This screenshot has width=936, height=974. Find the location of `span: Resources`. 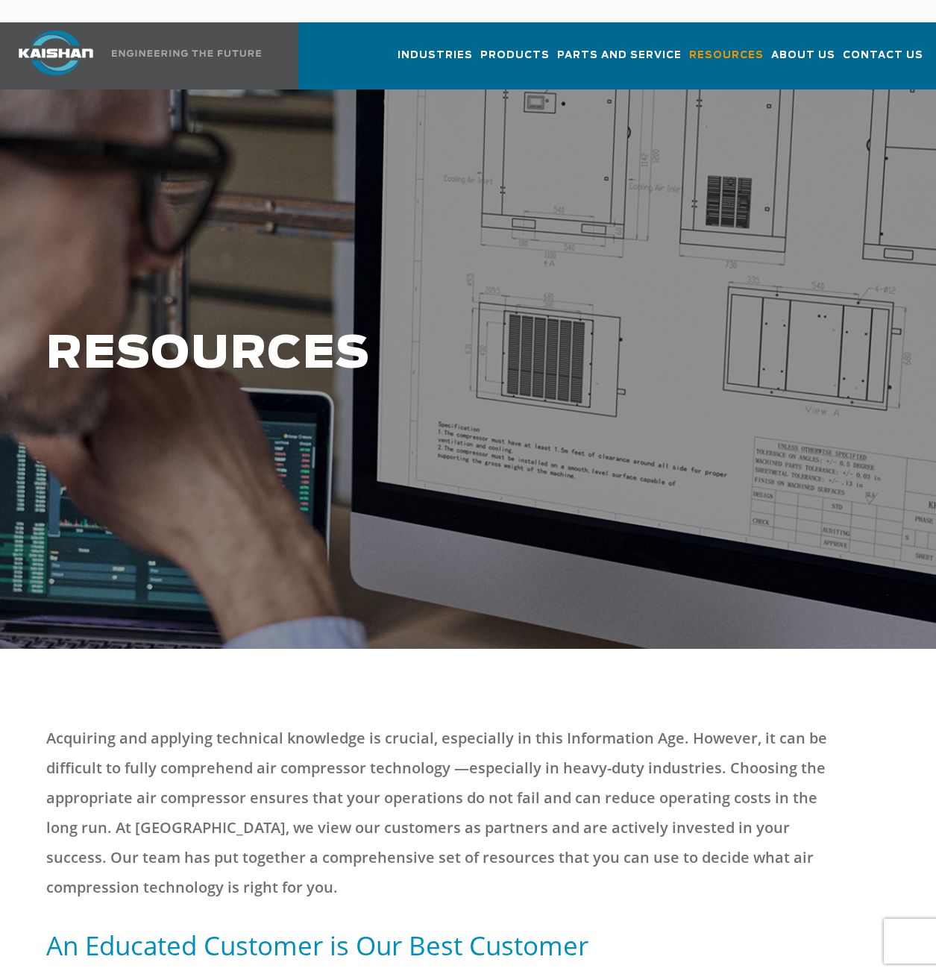

span: Resources is located at coordinates (726, 55).